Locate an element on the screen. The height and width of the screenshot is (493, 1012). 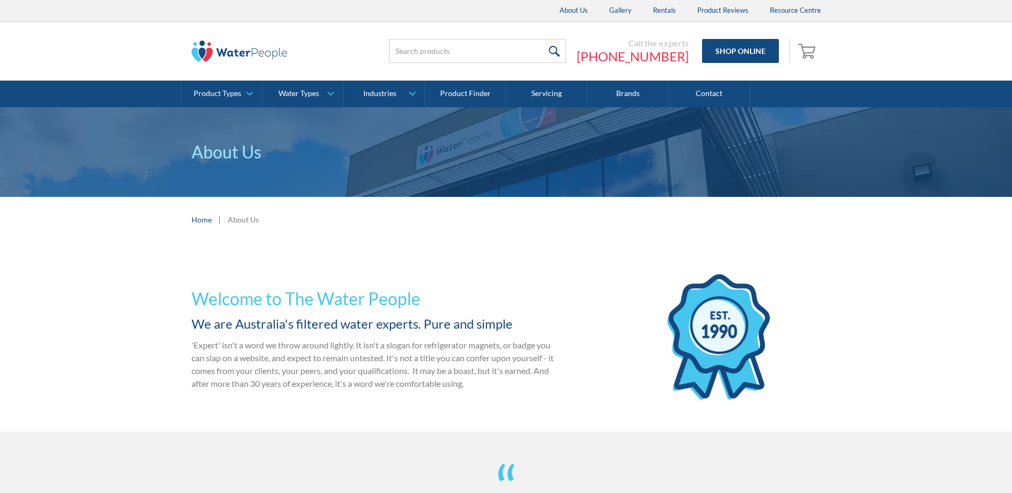
a: Industries is located at coordinates (384, 94).